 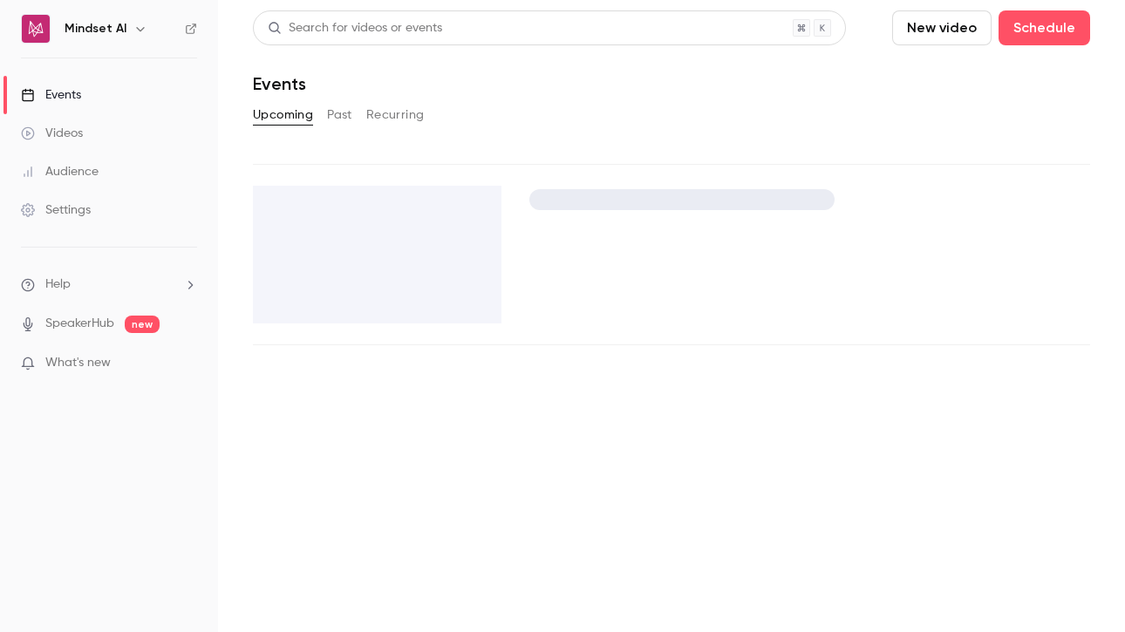 I want to click on button: Upcoming, so click(x=283, y=115).